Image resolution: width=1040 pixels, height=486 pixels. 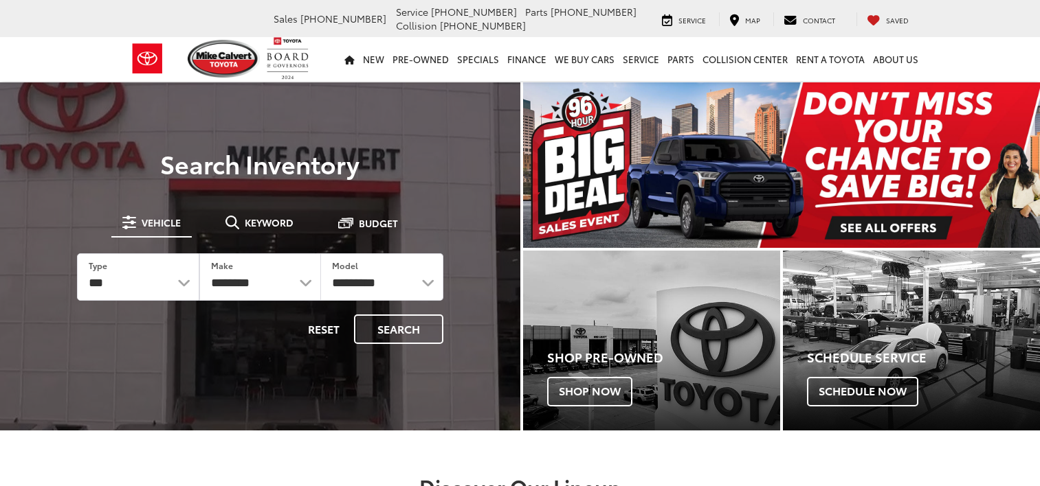 What do you see at coordinates (345, 265) in the screenshot?
I see `label: Model` at bounding box center [345, 265].